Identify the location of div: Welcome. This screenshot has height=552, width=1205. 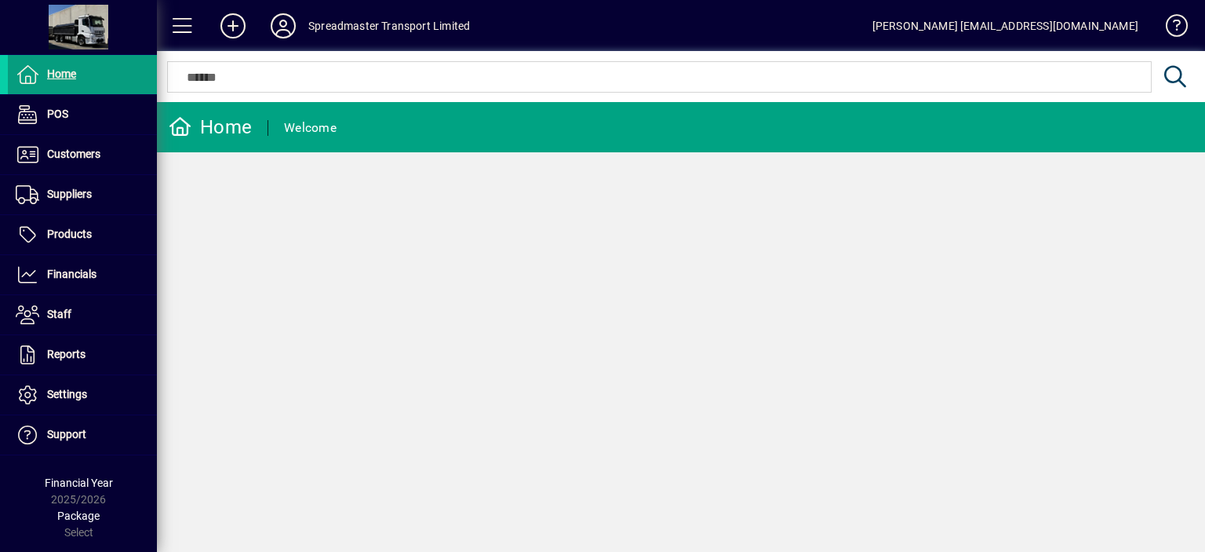
(310, 128).